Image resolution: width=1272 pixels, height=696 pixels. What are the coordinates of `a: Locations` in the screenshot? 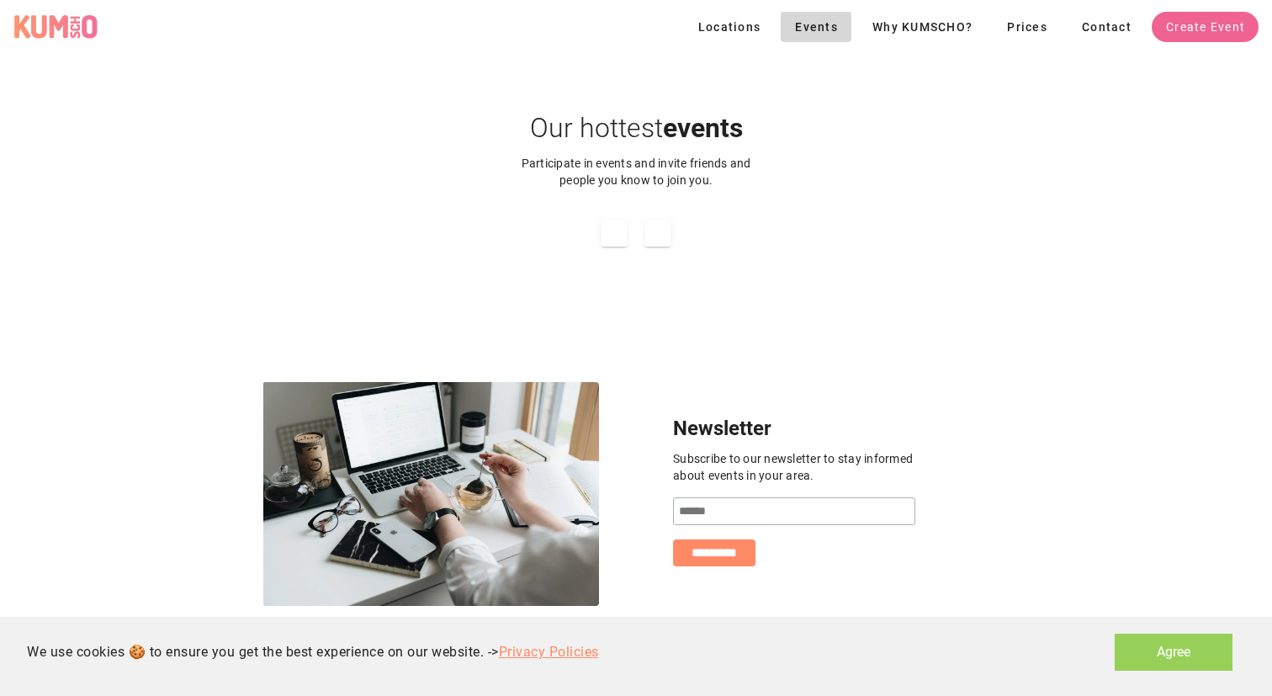 It's located at (733, 25).